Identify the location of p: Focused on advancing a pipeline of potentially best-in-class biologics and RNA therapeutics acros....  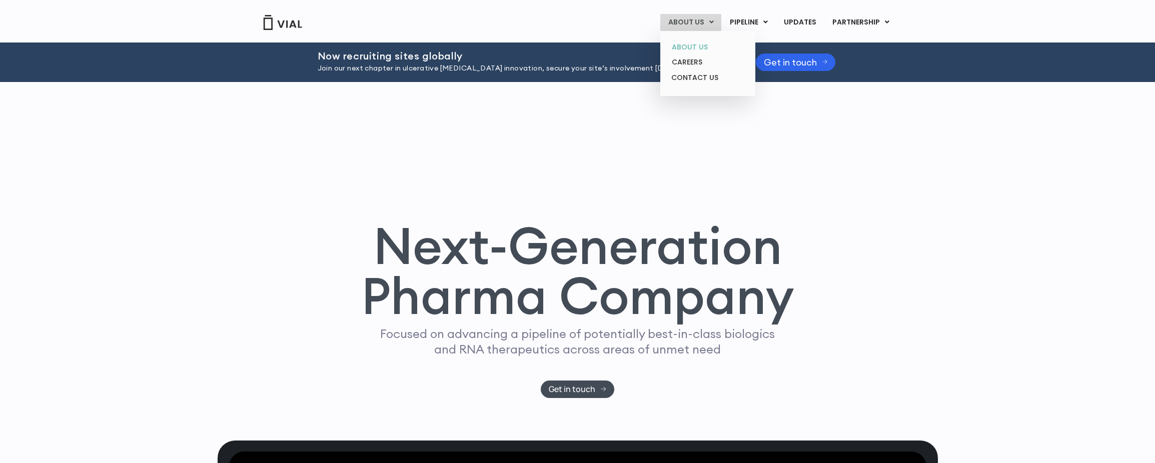
(578, 342).